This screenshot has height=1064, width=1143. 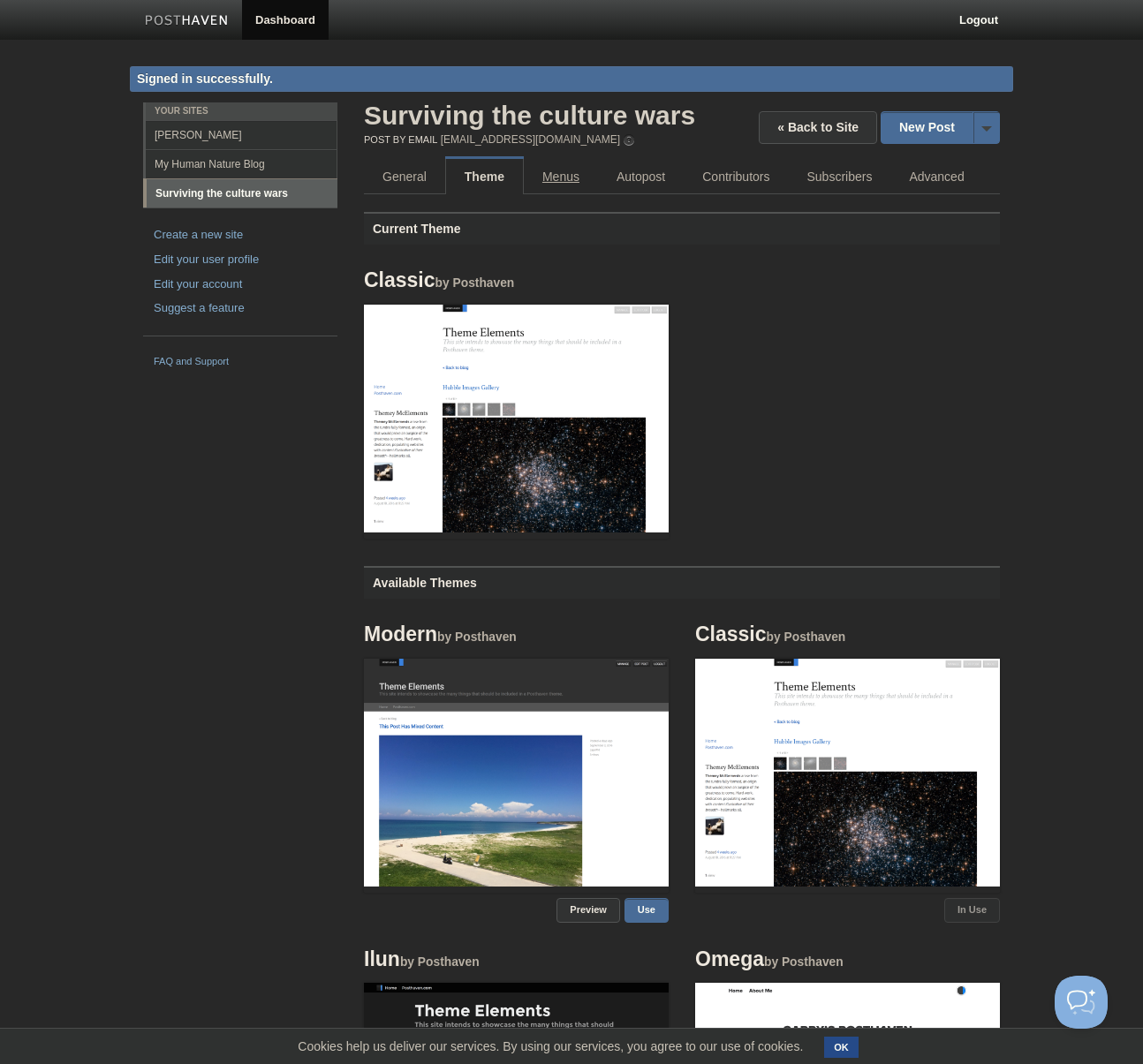 What do you see at coordinates (240, 308) in the screenshot?
I see `a: Suggest a feature` at bounding box center [240, 308].